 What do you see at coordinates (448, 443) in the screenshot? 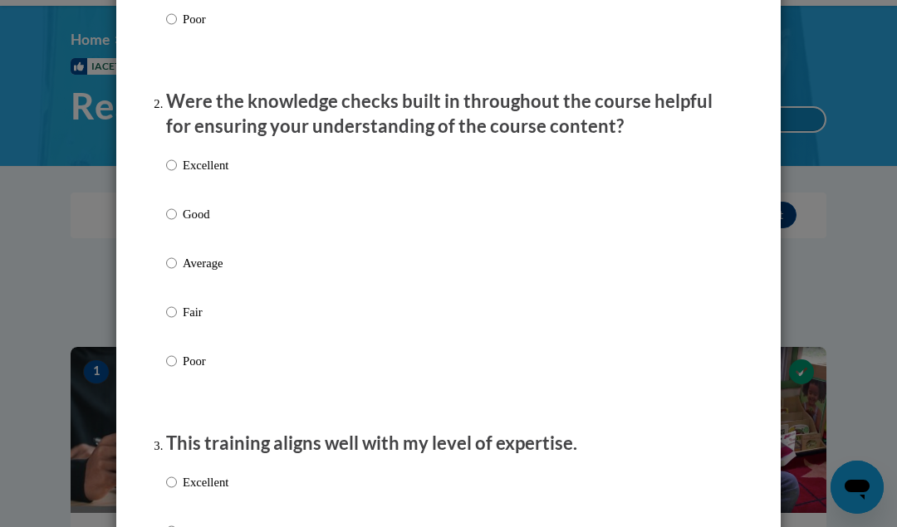
I see `p: This training aligns well with my level of expertise.` at bounding box center [448, 443].